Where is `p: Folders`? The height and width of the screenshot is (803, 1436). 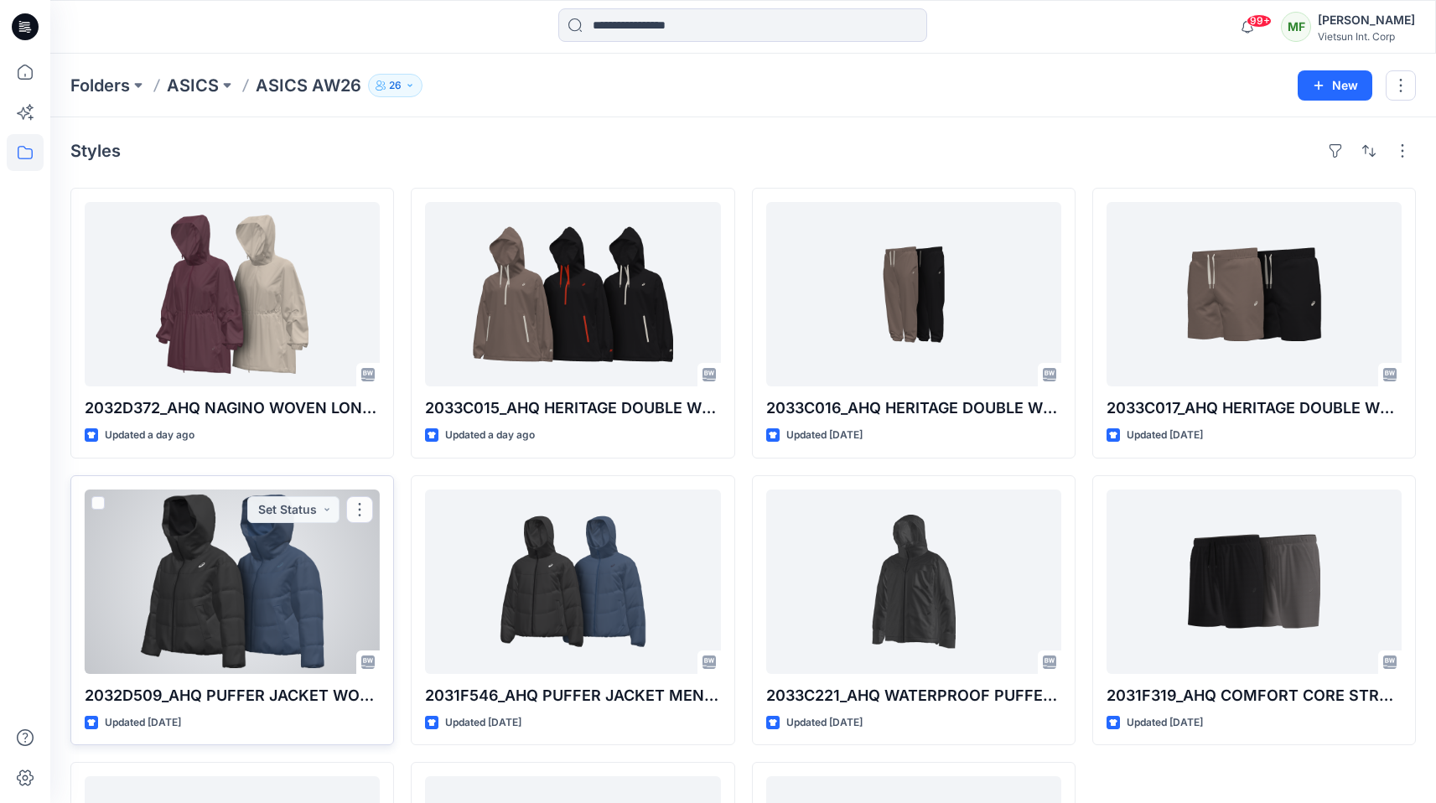
p: Folders is located at coordinates (100, 86).